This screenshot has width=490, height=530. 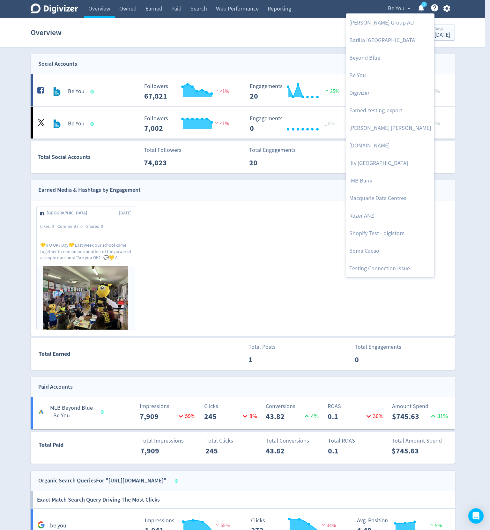 What do you see at coordinates (390, 251) in the screenshot?
I see `a: Soma Cacao` at bounding box center [390, 251].